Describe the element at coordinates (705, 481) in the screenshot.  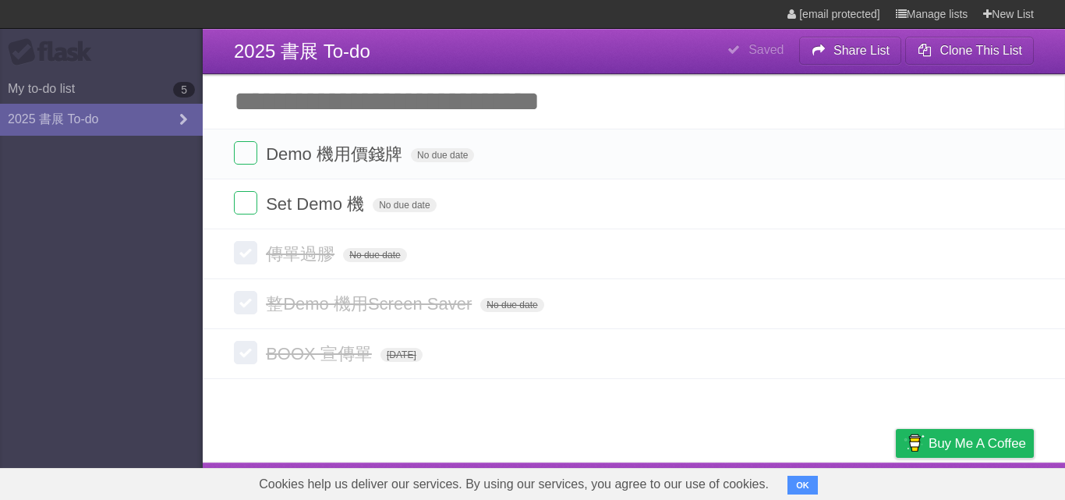
I see `a: About` at that location.